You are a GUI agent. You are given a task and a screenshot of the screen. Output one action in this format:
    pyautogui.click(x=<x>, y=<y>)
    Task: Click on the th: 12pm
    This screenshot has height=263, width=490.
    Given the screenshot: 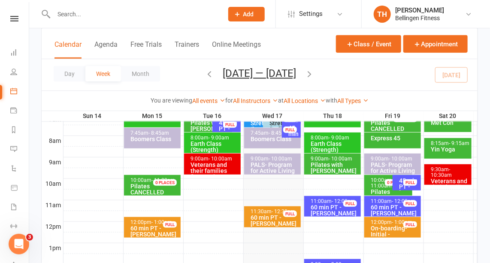 What is the action you would take?
    pyautogui.click(x=52, y=227)
    